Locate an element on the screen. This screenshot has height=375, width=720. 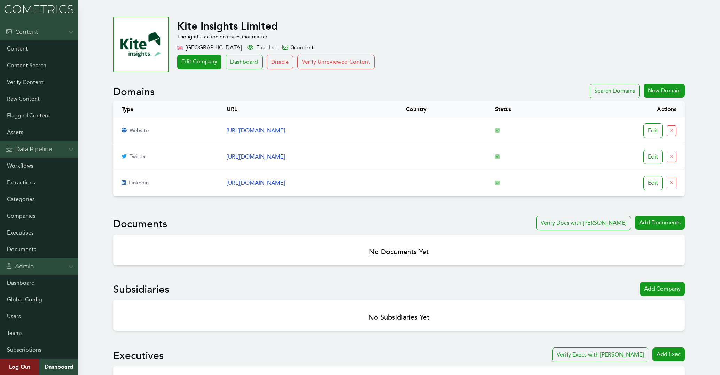
div: Add Documents is located at coordinates (660, 222).